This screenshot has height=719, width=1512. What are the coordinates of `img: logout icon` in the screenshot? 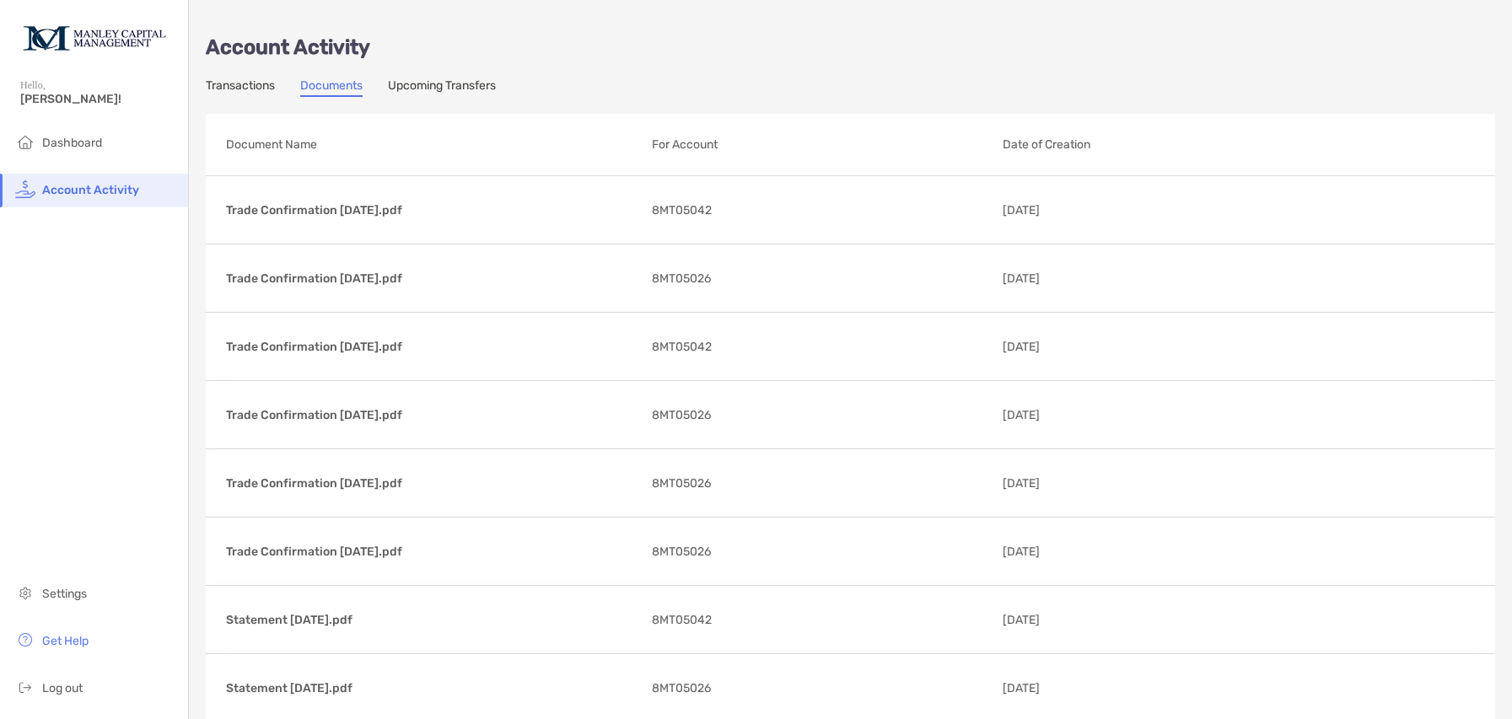 It's located at (25, 687).